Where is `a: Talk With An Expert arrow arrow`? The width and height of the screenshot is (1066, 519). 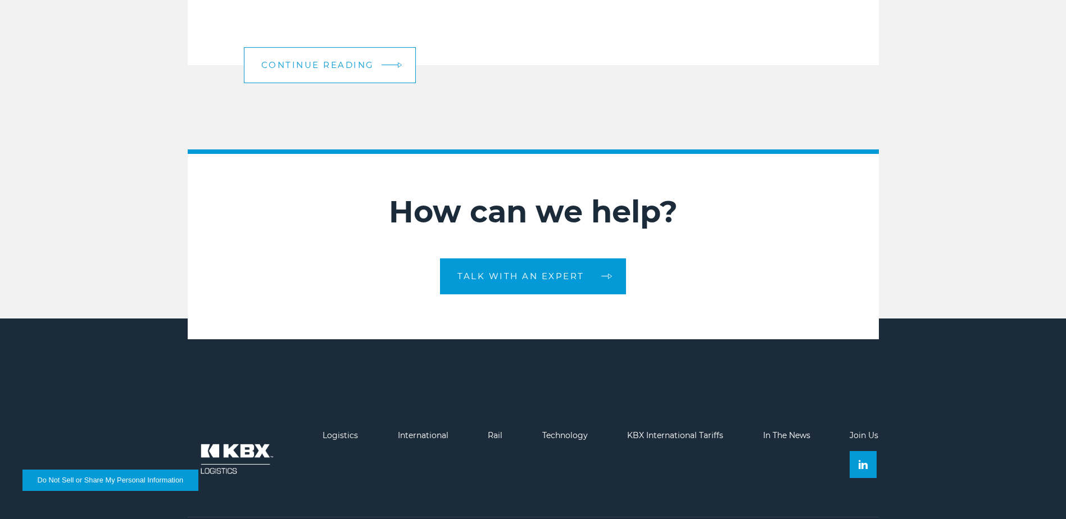 a: Talk With An Expert arrow arrow is located at coordinates (533, 277).